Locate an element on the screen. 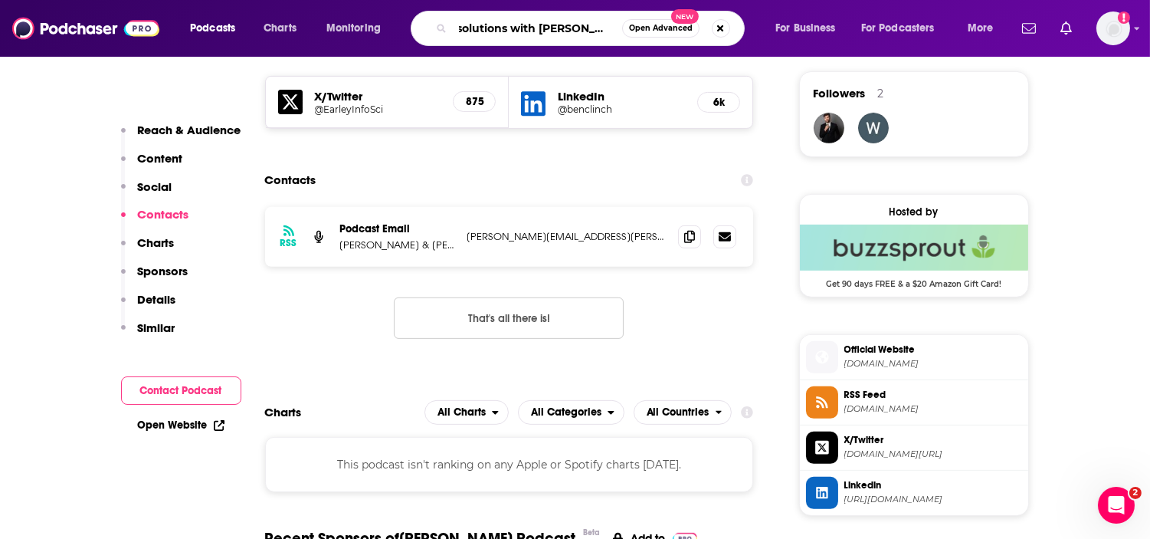  button: Contact Podcast is located at coordinates (181, 390).